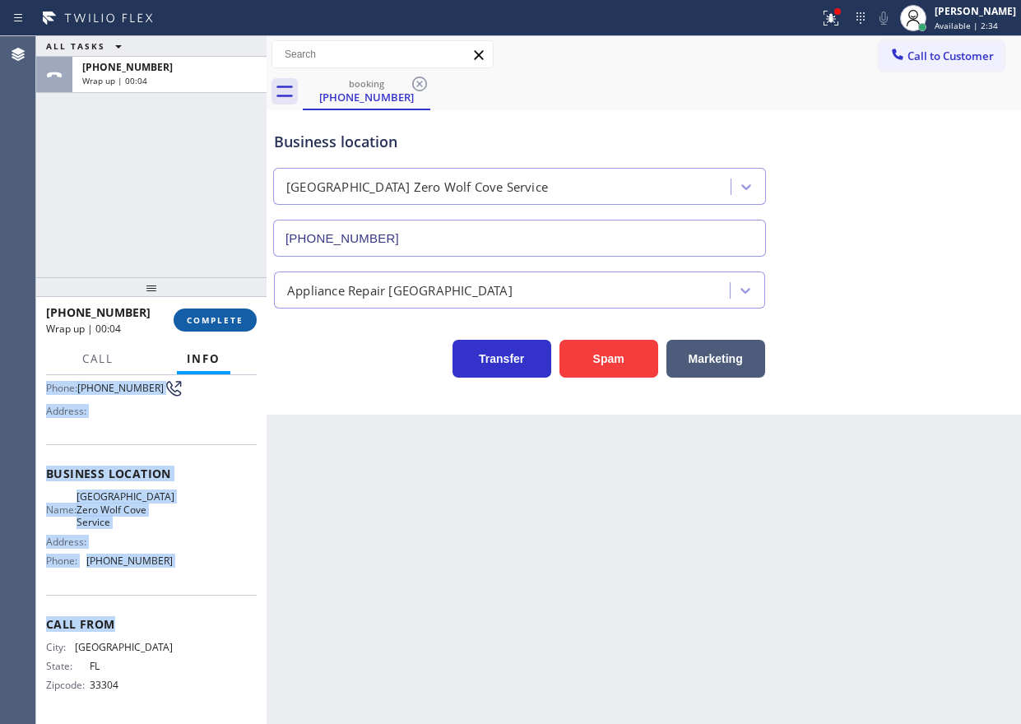 Image resolution: width=1021 pixels, height=724 pixels. What do you see at coordinates (215, 320) in the screenshot?
I see `span: COMPLETE` at bounding box center [215, 320].